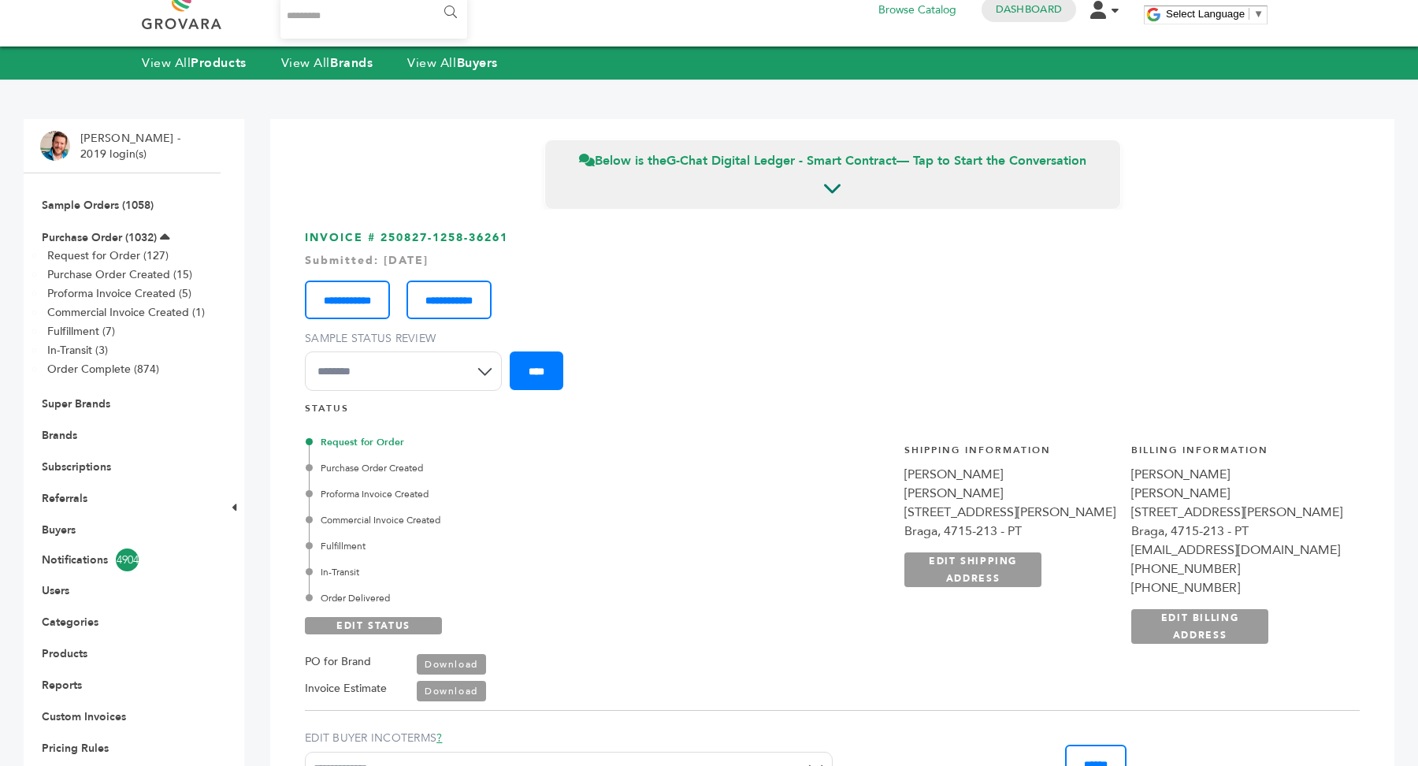 This screenshot has height=766, width=1418. I want to click on a: EDIT BILLING ADDRESS, so click(1200, 626).